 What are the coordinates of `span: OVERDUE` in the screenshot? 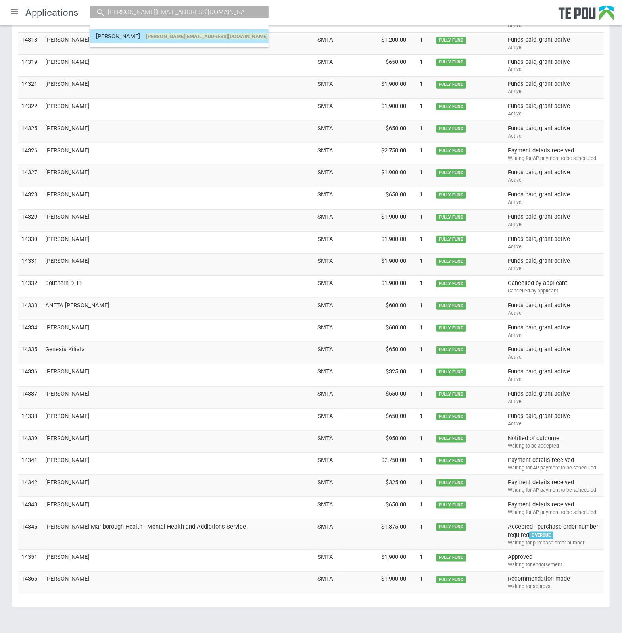 It's located at (541, 535).